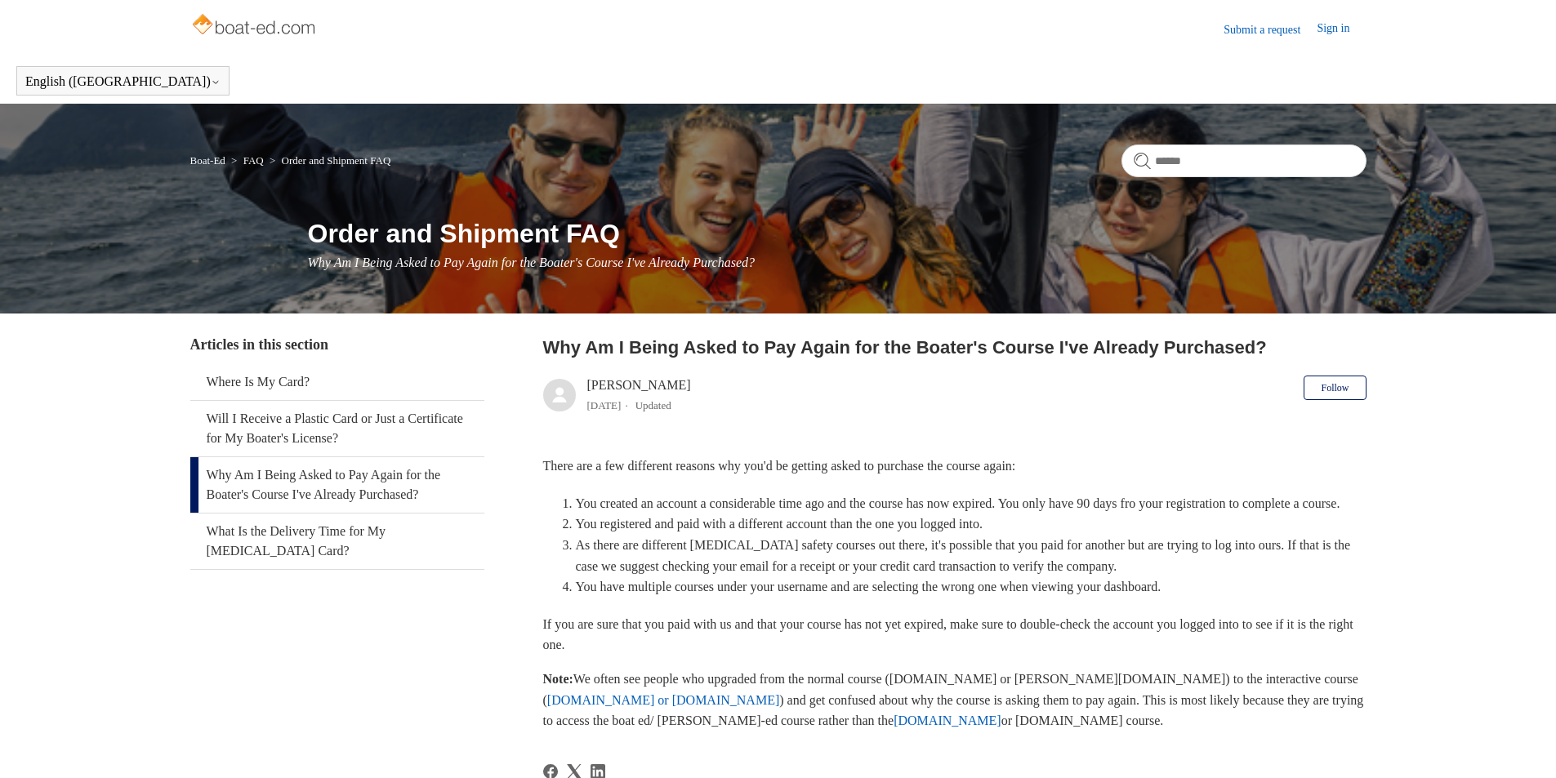  What do you see at coordinates (955, 466) in the screenshot?
I see `p: There are a few different reasons why you'd be getting asked to purchase the course again:` at bounding box center [955, 466].